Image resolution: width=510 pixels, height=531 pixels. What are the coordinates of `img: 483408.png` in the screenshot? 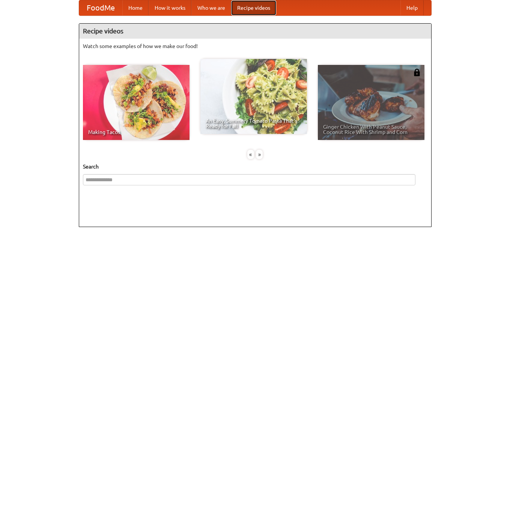 It's located at (417, 72).